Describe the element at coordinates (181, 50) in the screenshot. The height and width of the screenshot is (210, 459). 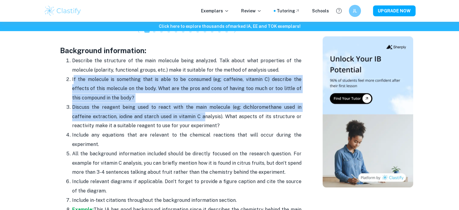
I see `h3: Background information:` at that location.